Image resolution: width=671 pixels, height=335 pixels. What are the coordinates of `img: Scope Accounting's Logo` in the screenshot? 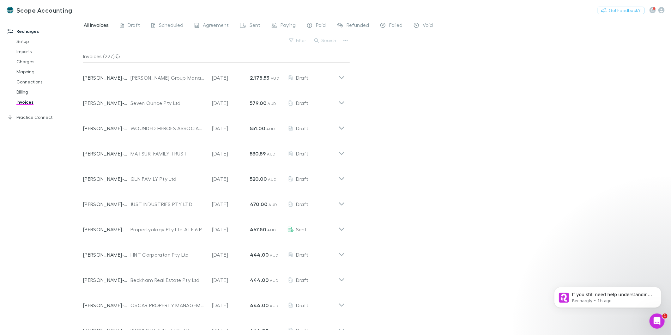 It's located at (10, 10).